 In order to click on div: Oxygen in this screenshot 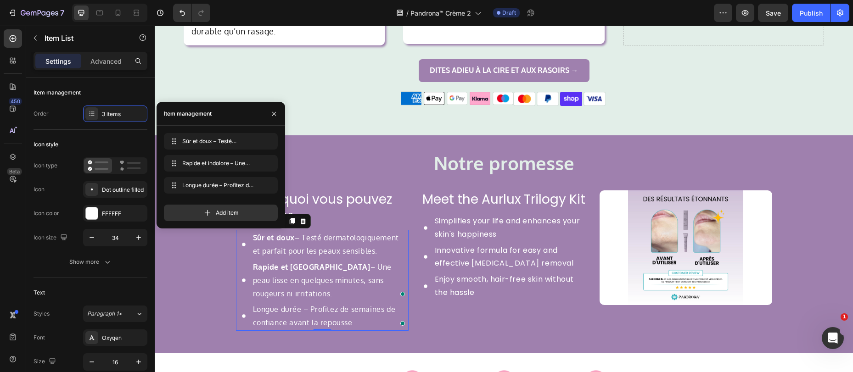, I will do `click(123, 338)`.